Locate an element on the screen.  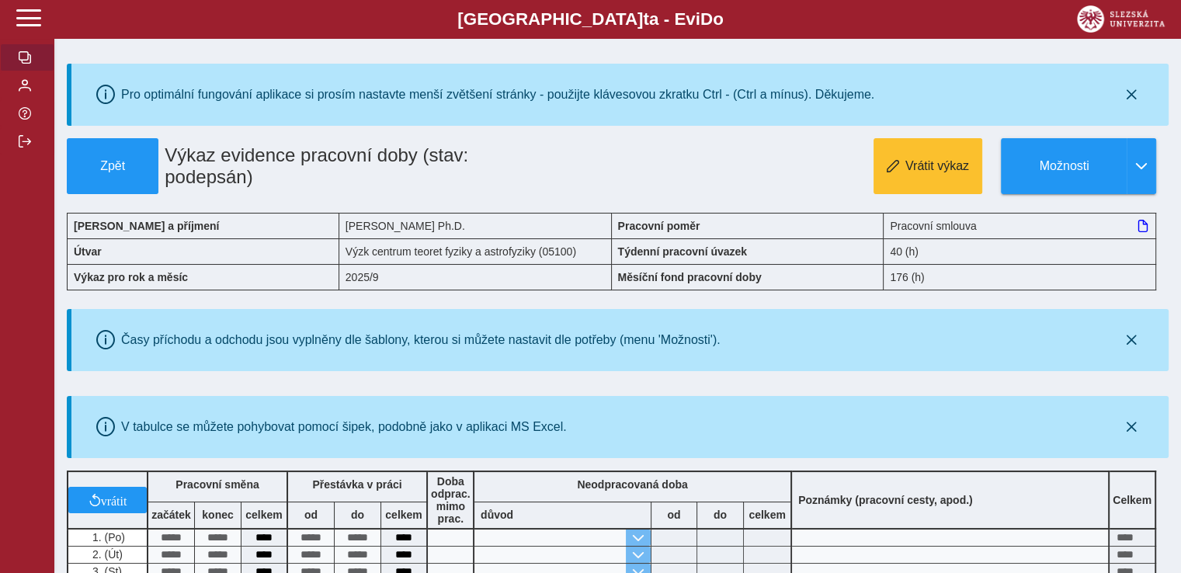
span: vrátit is located at coordinates (114, 500).